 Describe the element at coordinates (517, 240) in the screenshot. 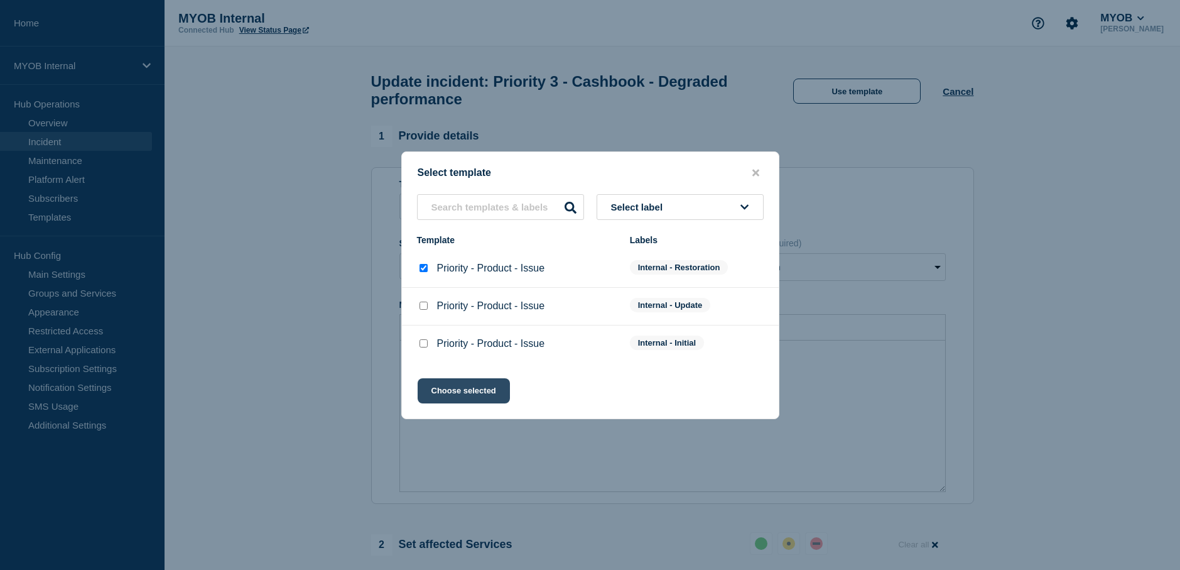

I see `div: Template` at that location.